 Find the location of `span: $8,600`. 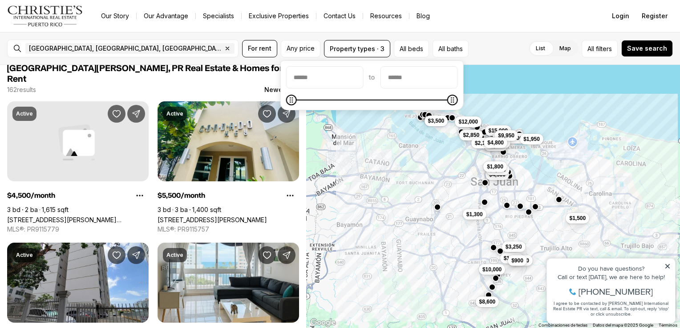

span: $8,600 is located at coordinates (487, 302).